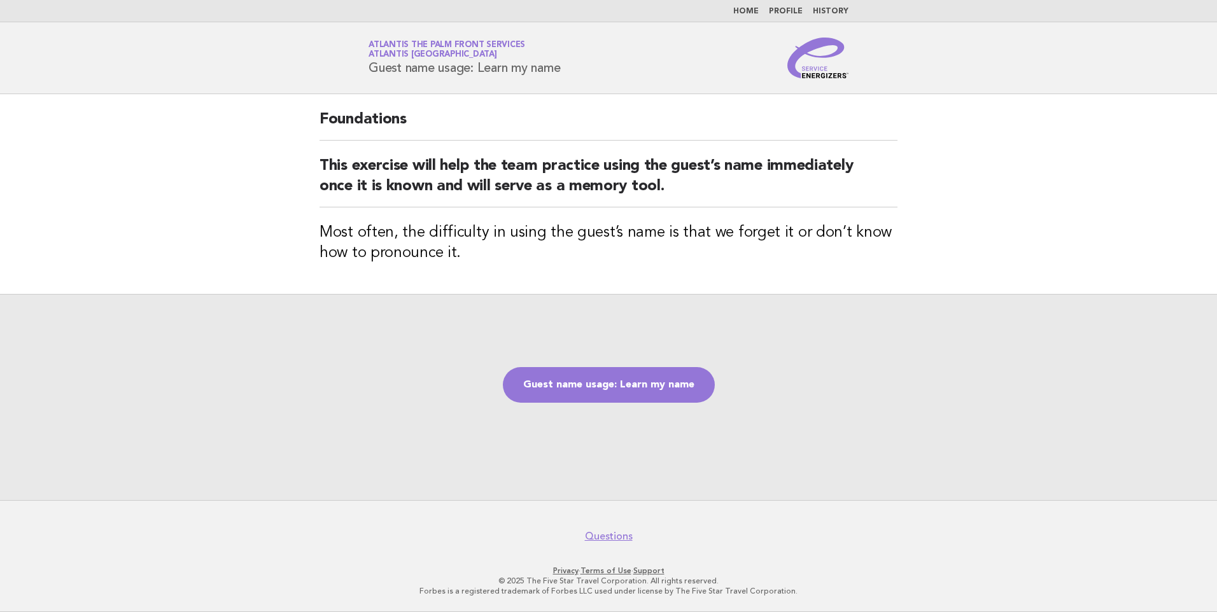 Image resolution: width=1217 pixels, height=612 pixels. What do you see at coordinates (830, 11) in the screenshot?
I see `a: History` at bounding box center [830, 11].